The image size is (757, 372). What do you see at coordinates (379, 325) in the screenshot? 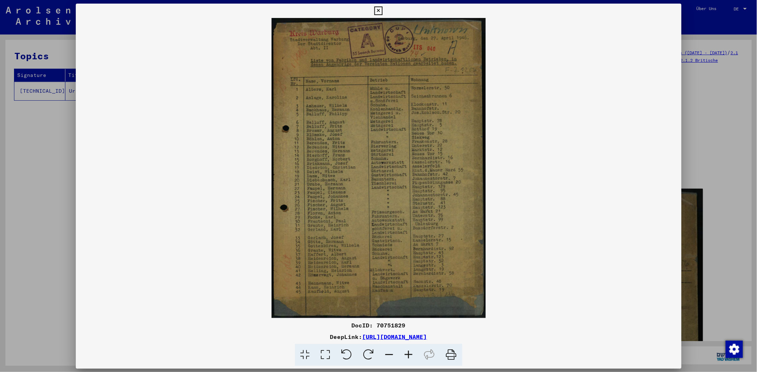
I see `div: DocID: 70751829` at bounding box center [379, 325].